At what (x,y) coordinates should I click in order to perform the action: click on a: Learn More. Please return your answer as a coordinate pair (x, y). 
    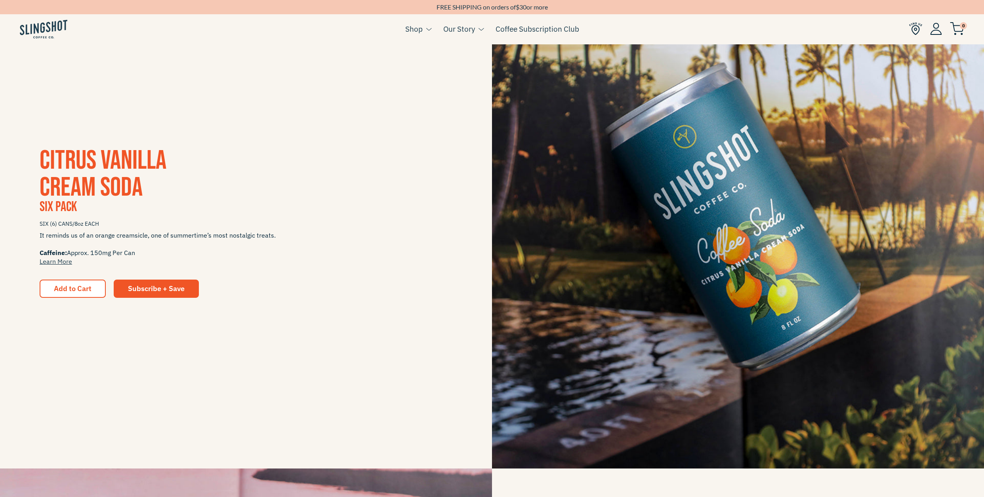
    Looking at the image, I should click on (56, 261).